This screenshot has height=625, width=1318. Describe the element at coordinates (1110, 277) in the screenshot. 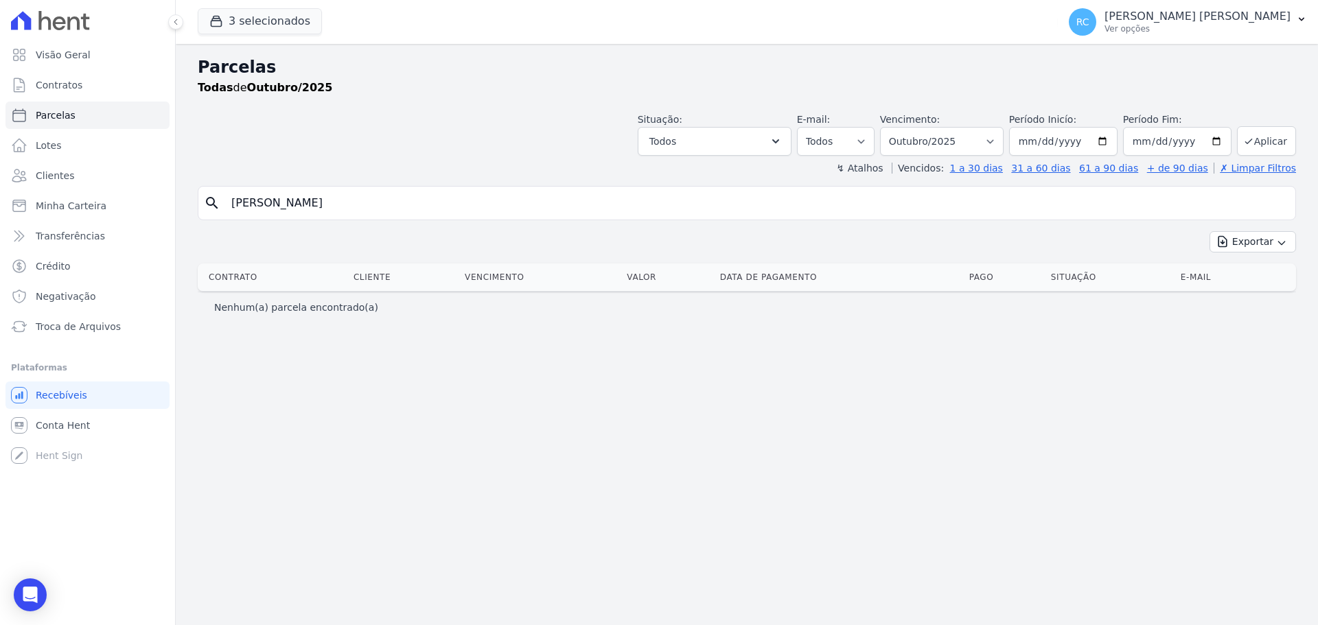

I see `th: Situação` at that location.